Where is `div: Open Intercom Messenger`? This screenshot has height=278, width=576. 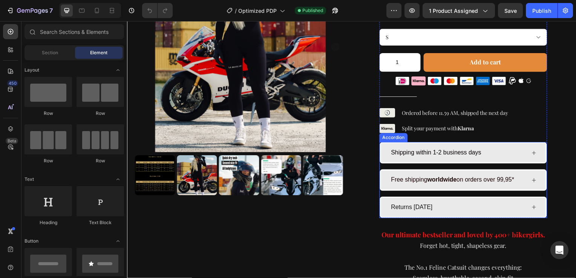 div: Open Intercom Messenger is located at coordinates (559, 250).